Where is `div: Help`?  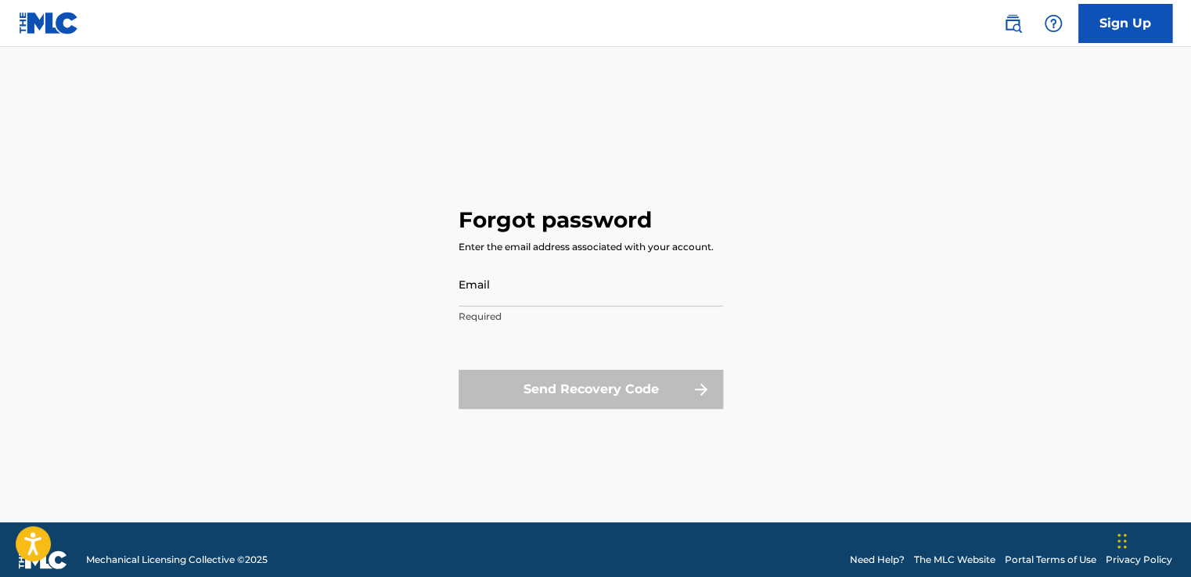 div: Help is located at coordinates (1053, 23).